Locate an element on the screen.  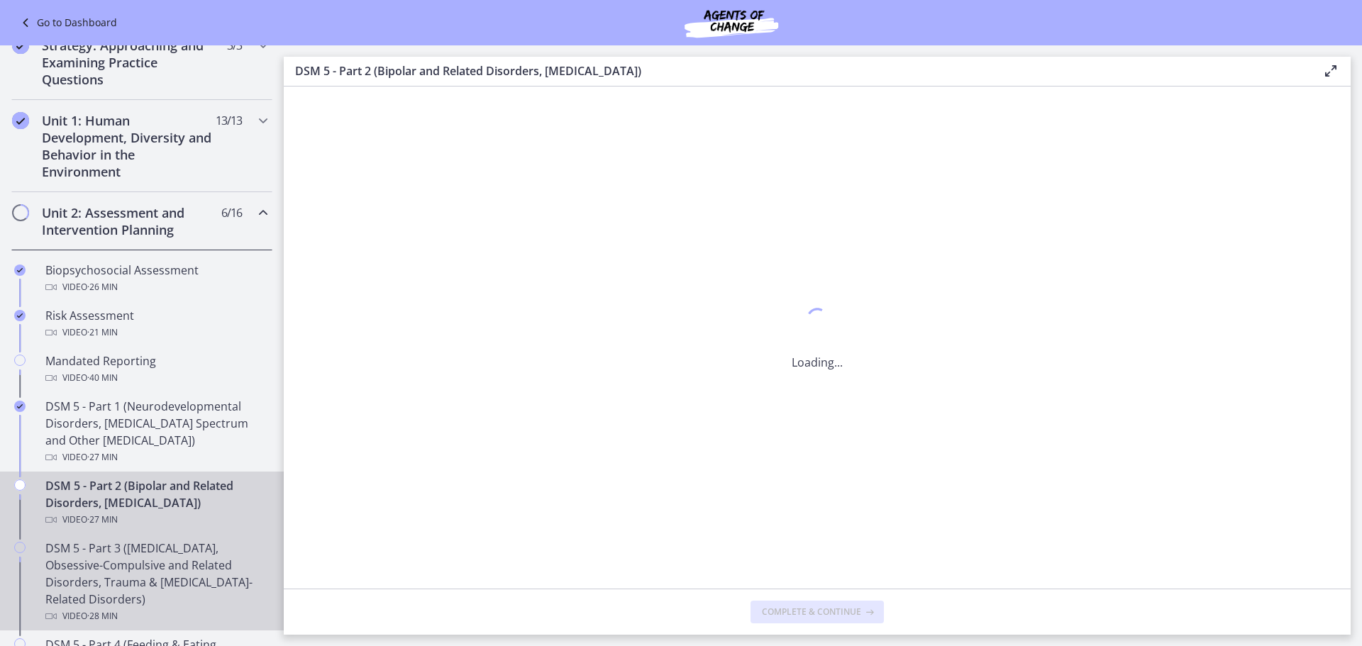
span: 6 / 16 is located at coordinates (231, 213).